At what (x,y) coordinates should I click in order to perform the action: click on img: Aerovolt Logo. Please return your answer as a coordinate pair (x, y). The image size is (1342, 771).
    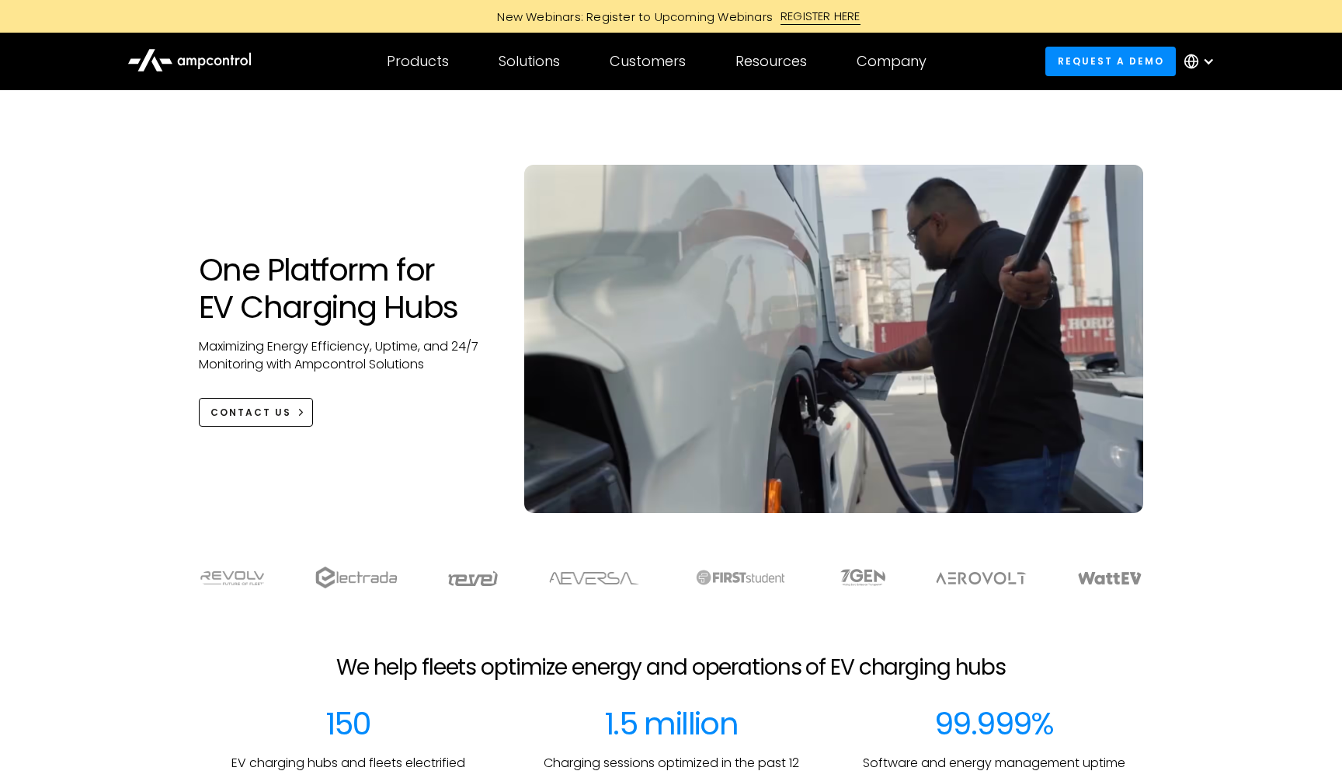
    Looking at the image, I should click on (981, 578).